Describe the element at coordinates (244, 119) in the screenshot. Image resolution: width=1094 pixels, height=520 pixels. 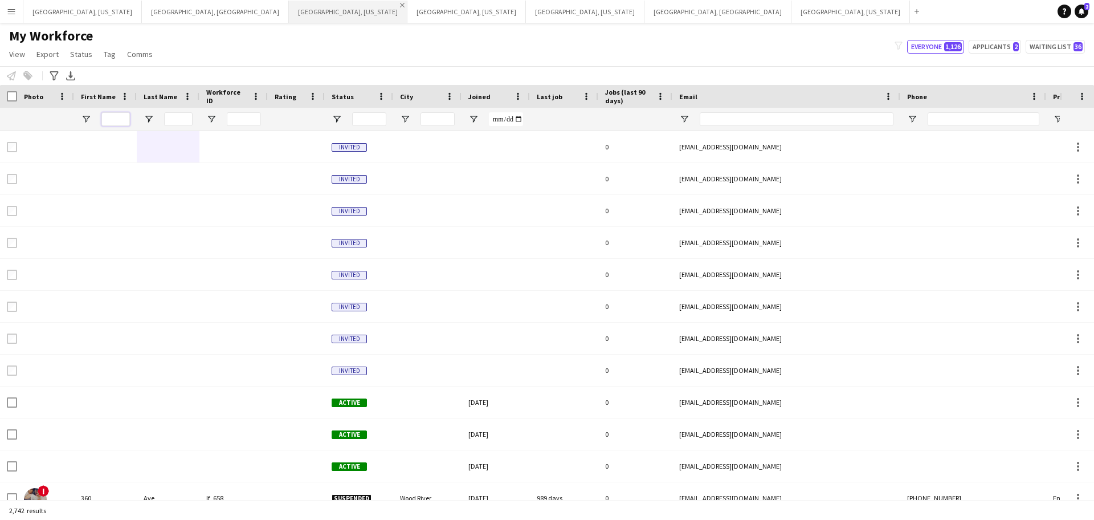
I see `input: Workforce ID Filter Input` at that location.